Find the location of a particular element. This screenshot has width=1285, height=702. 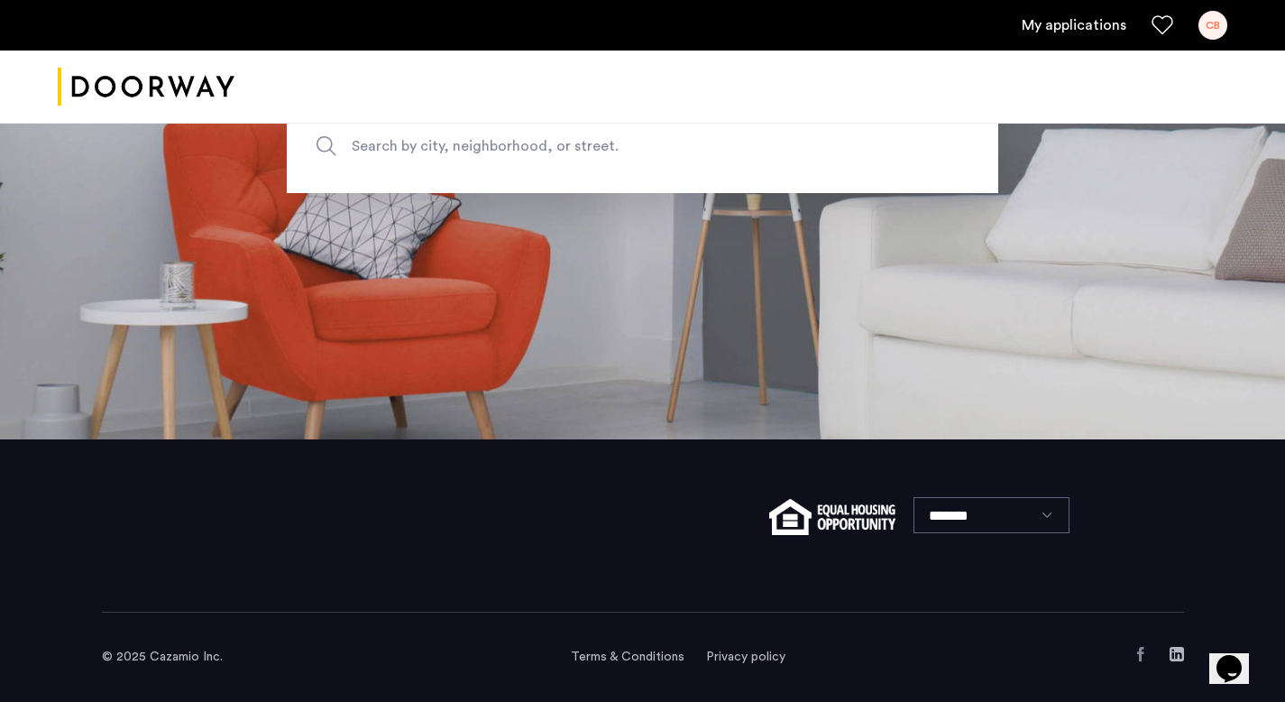

span: © 2025 Cazamio Inc. is located at coordinates (162, 657).